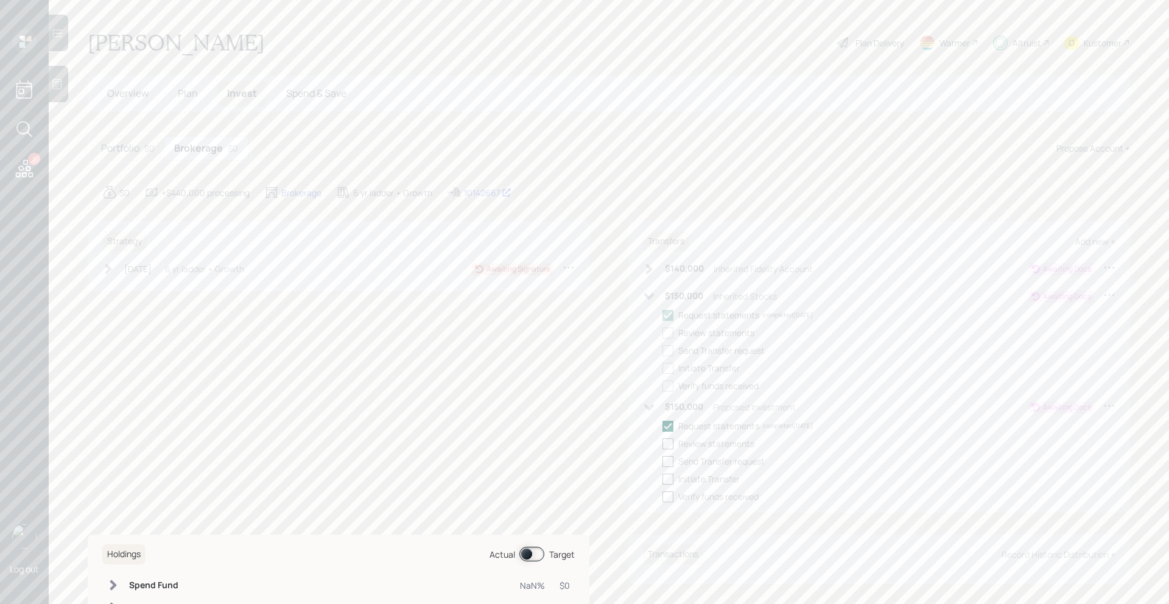  Describe the element at coordinates (316, 93) in the screenshot. I see `span: Spend & Save` at that location.